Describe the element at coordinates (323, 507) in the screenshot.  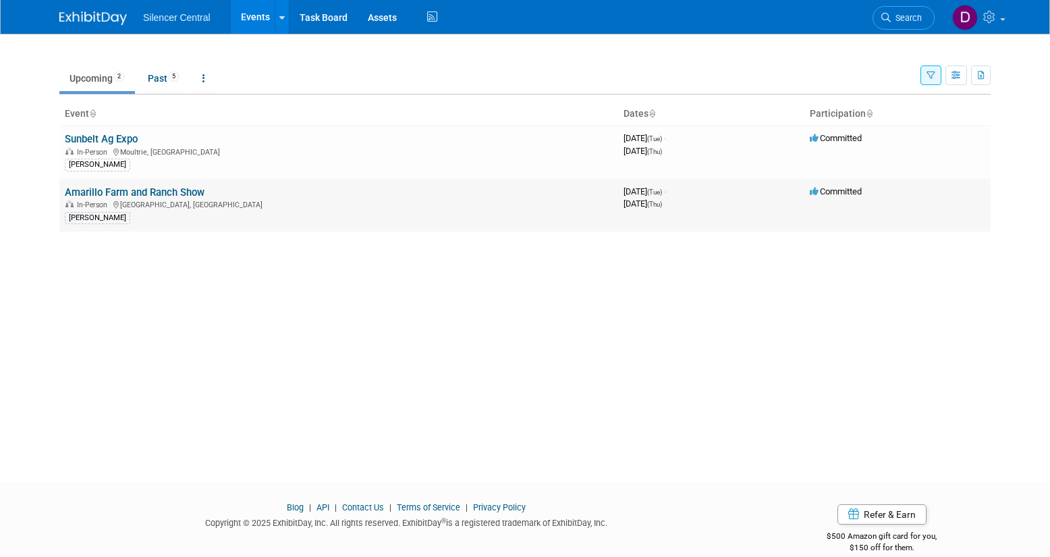
I see `a: API` at that location.